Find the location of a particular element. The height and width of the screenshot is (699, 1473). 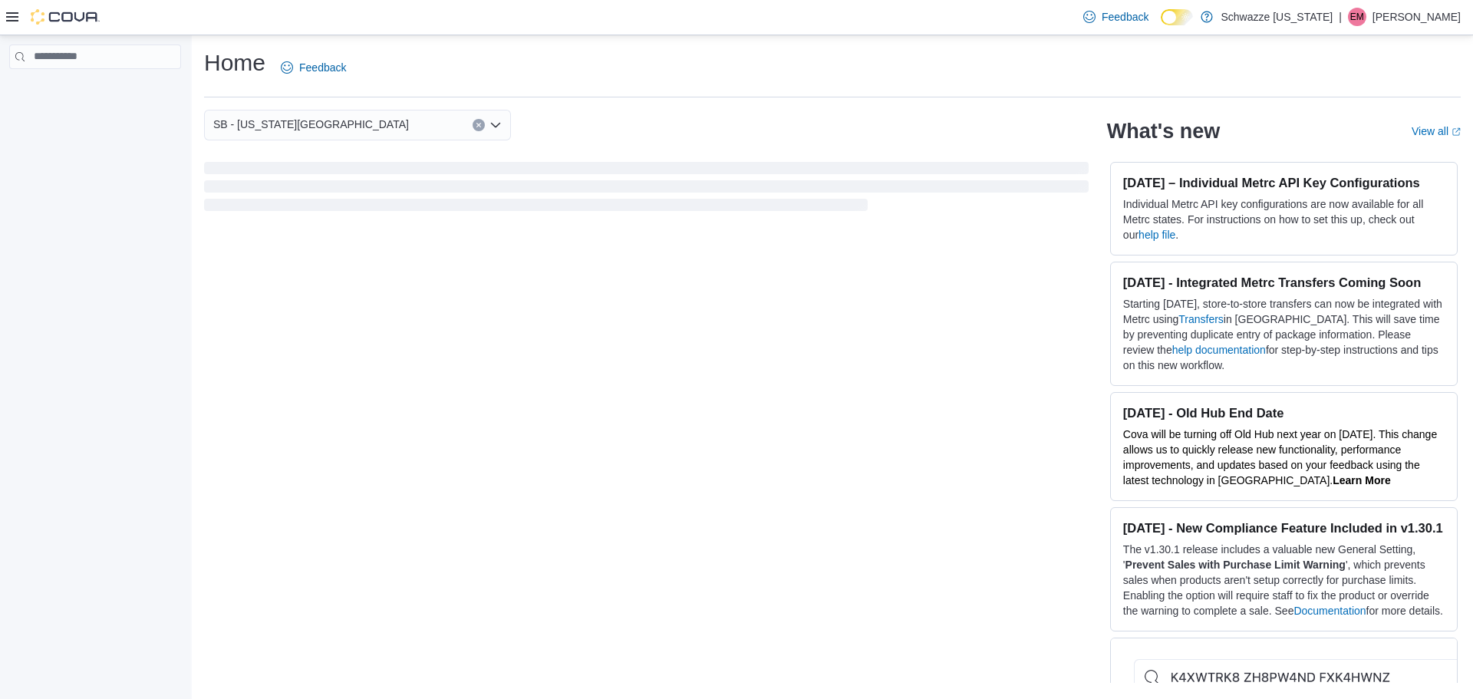

nav: Complex example is located at coordinates (95, 91).